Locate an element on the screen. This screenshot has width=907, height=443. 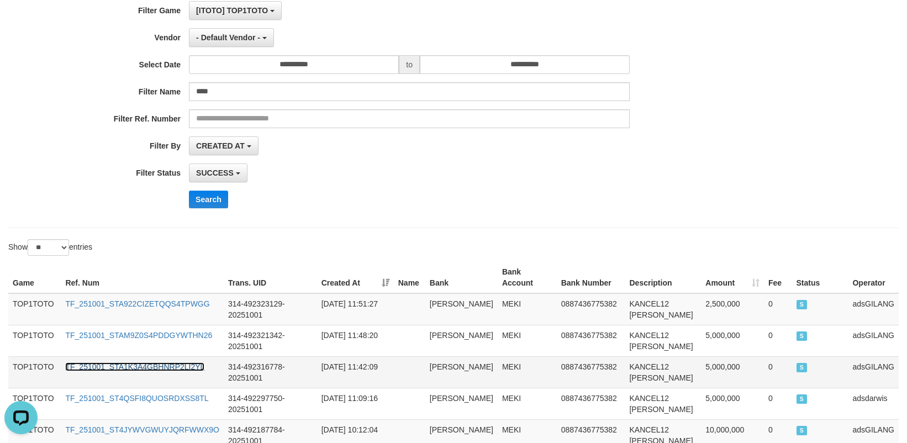
td: 2,500,000 is located at coordinates (732, 309).